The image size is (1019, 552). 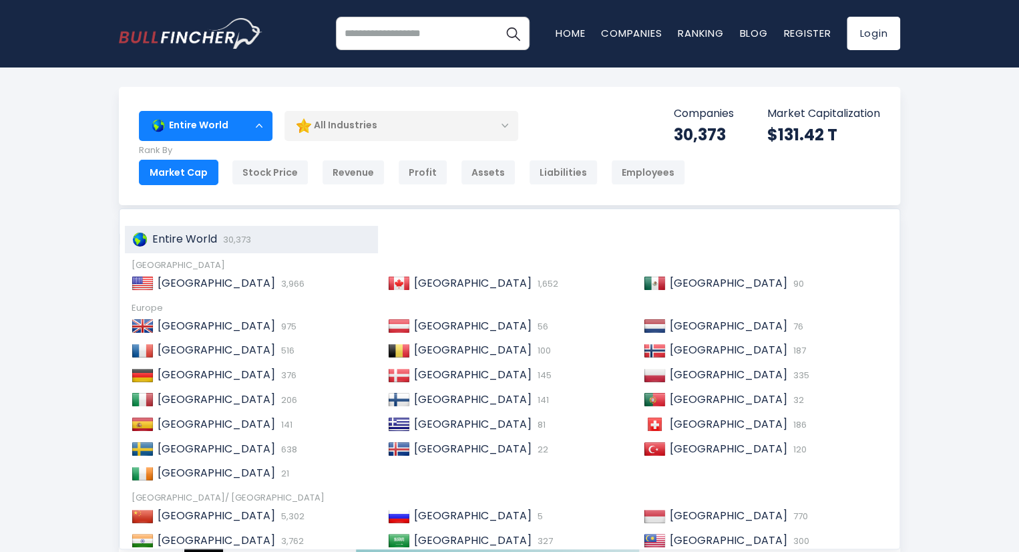 What do you see at coordinates (401, 126) in the screenshot?
I see `div: All Industries` at bounding box center [401, 126].